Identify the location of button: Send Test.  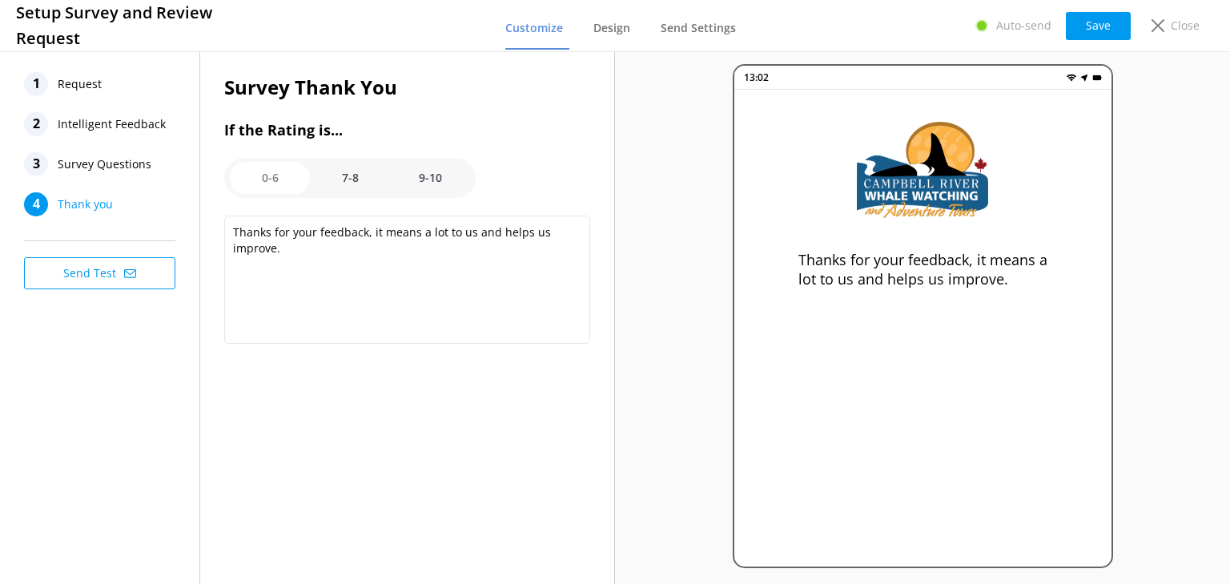
(99, 273).